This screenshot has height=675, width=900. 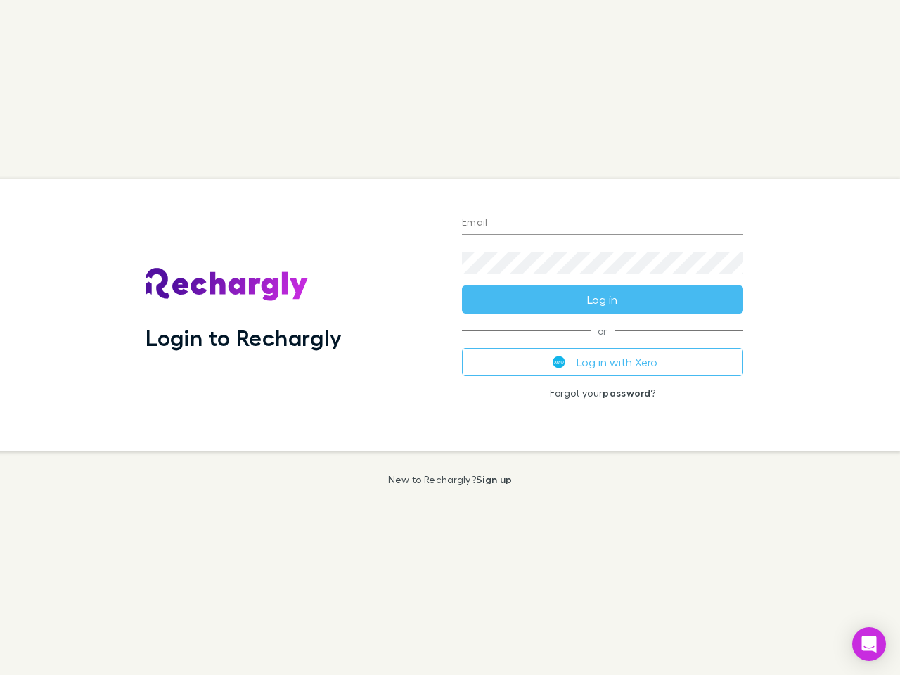 What do you see at coordinates (602, 362) in the screenshot?
I see `button: Log in with Xero` at bounding box center [602, 362].